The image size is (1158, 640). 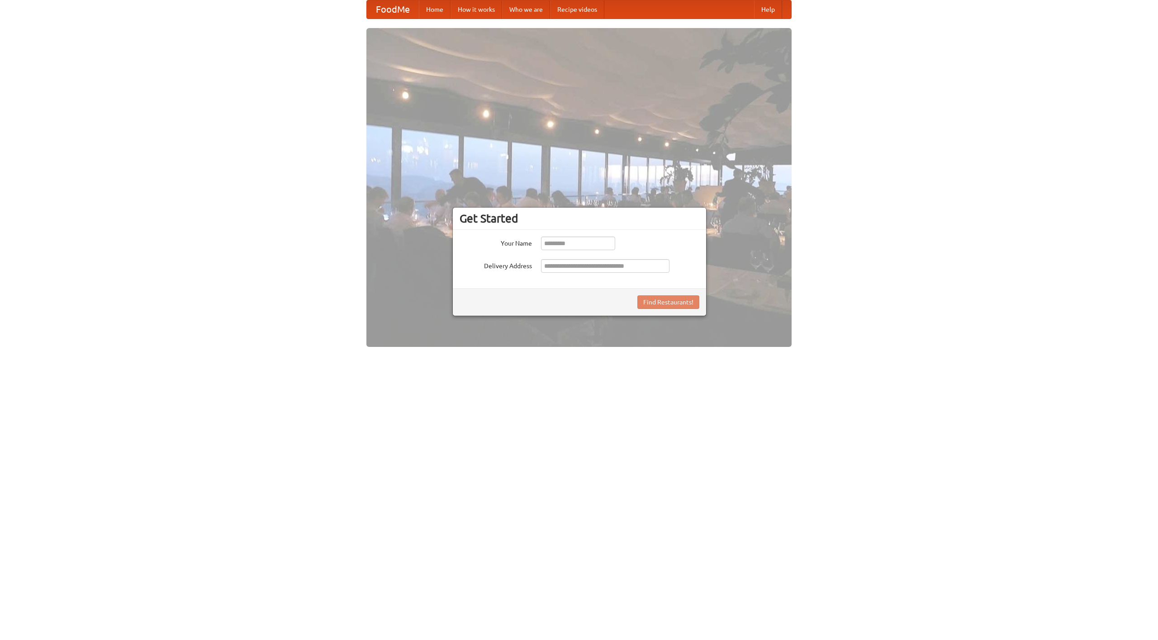 I want to click on a: How it works, so click(x=476, y=9).